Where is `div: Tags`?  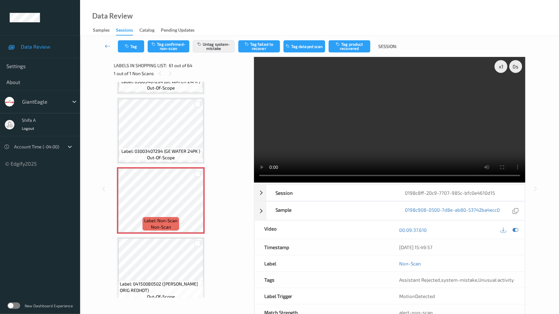 div: Tags is located at coordinates (322, 280).